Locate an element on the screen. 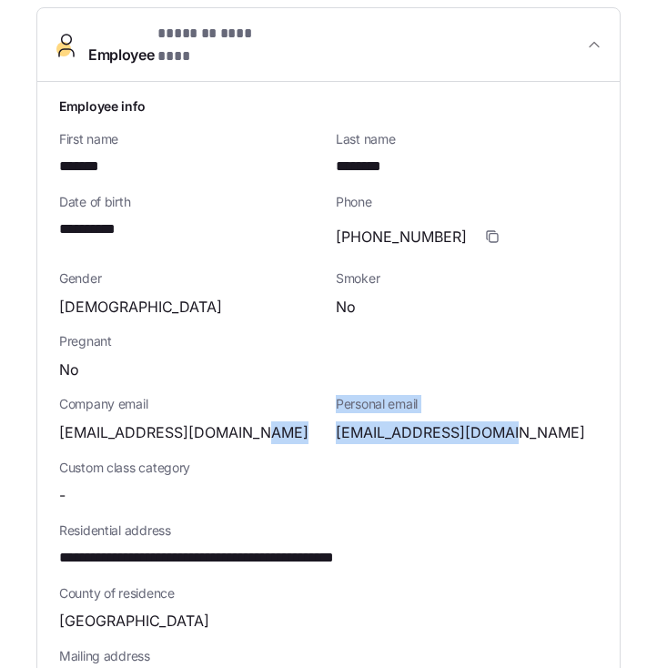  span: Last name is located at coordinates (467, 139).